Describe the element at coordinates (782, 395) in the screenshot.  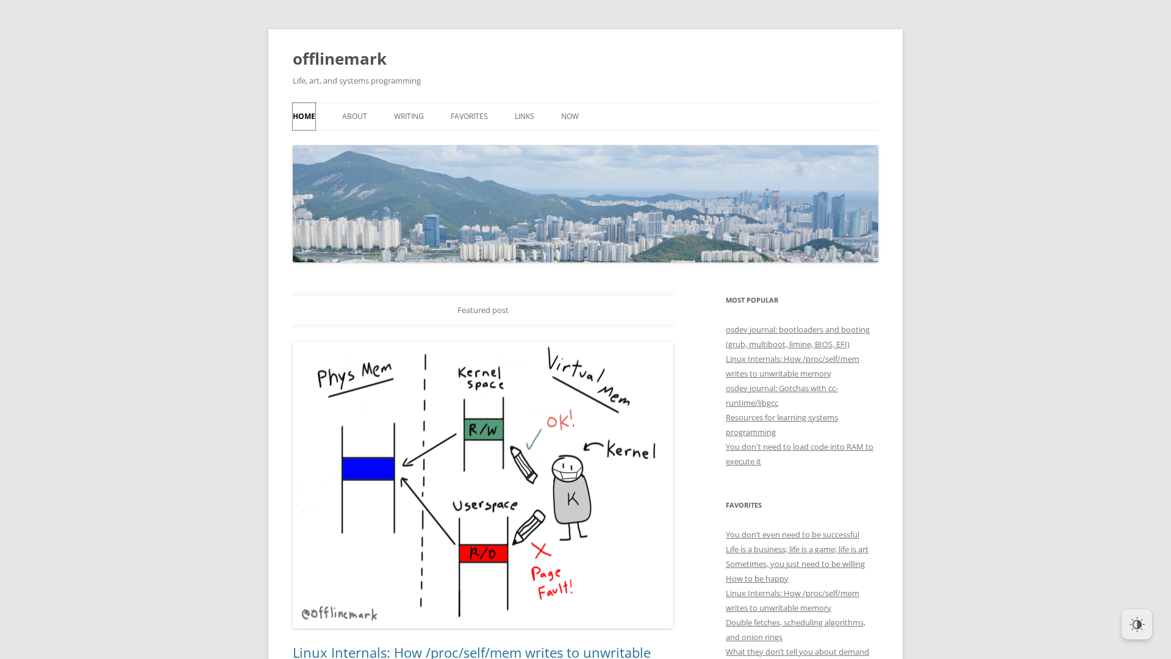
I see `a: osdev journal: Gotchas with cc-runtime/libgcc` at that location.